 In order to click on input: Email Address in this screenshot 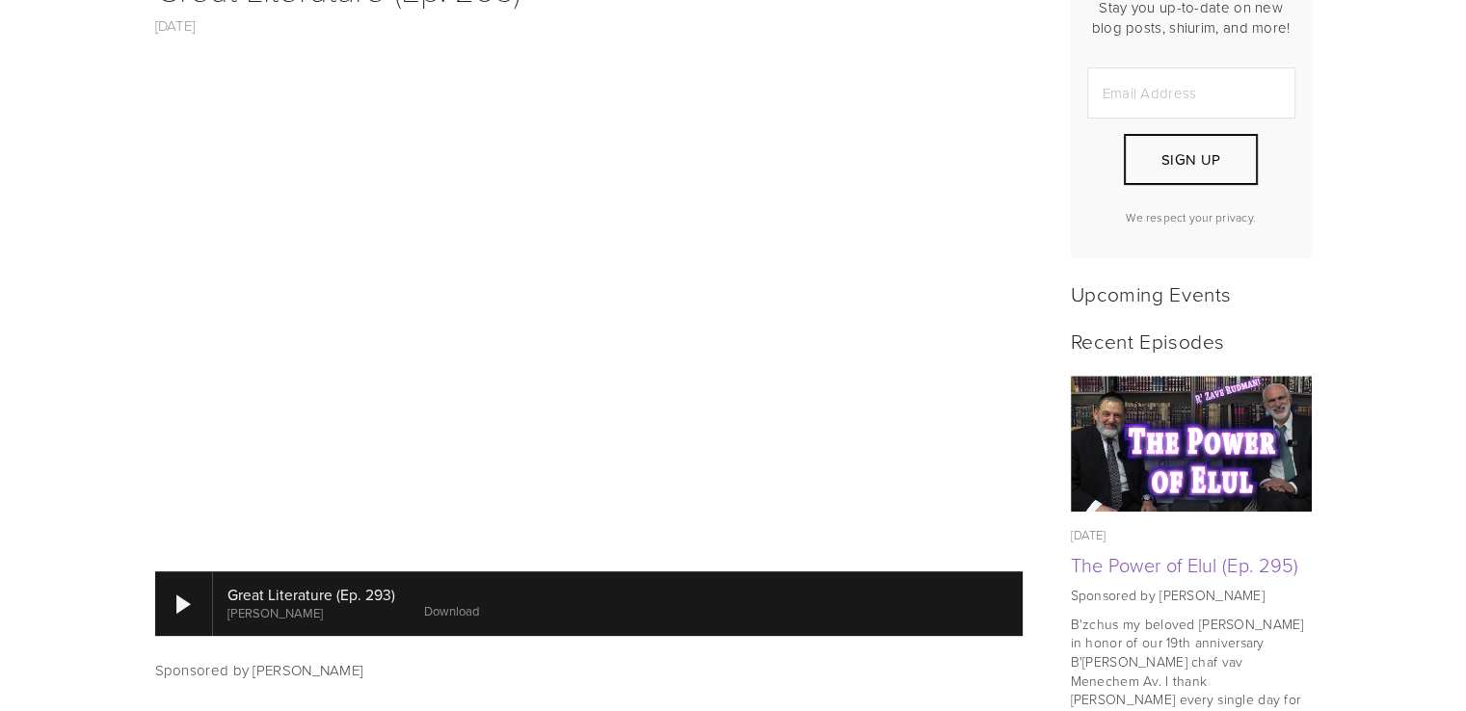, I will do `click(1191, 93)`.